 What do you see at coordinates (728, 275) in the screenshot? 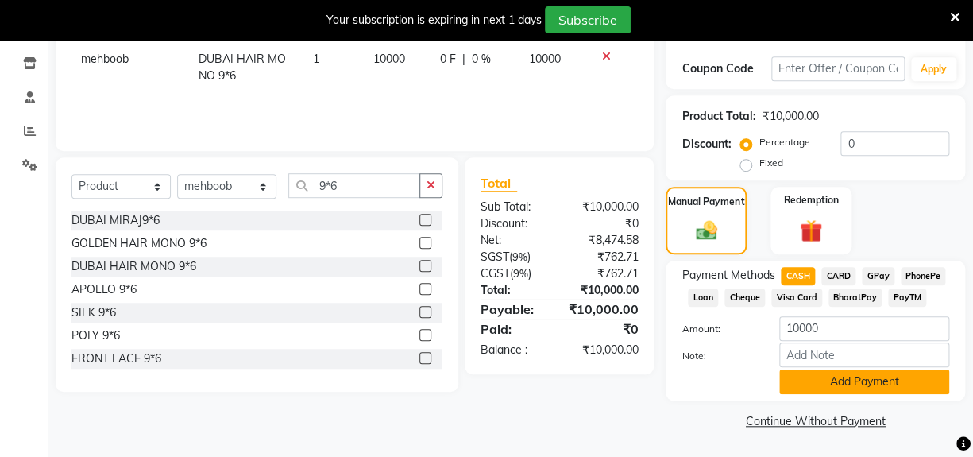
I see `span: Payment Methods` at bounding box center [728, 275].